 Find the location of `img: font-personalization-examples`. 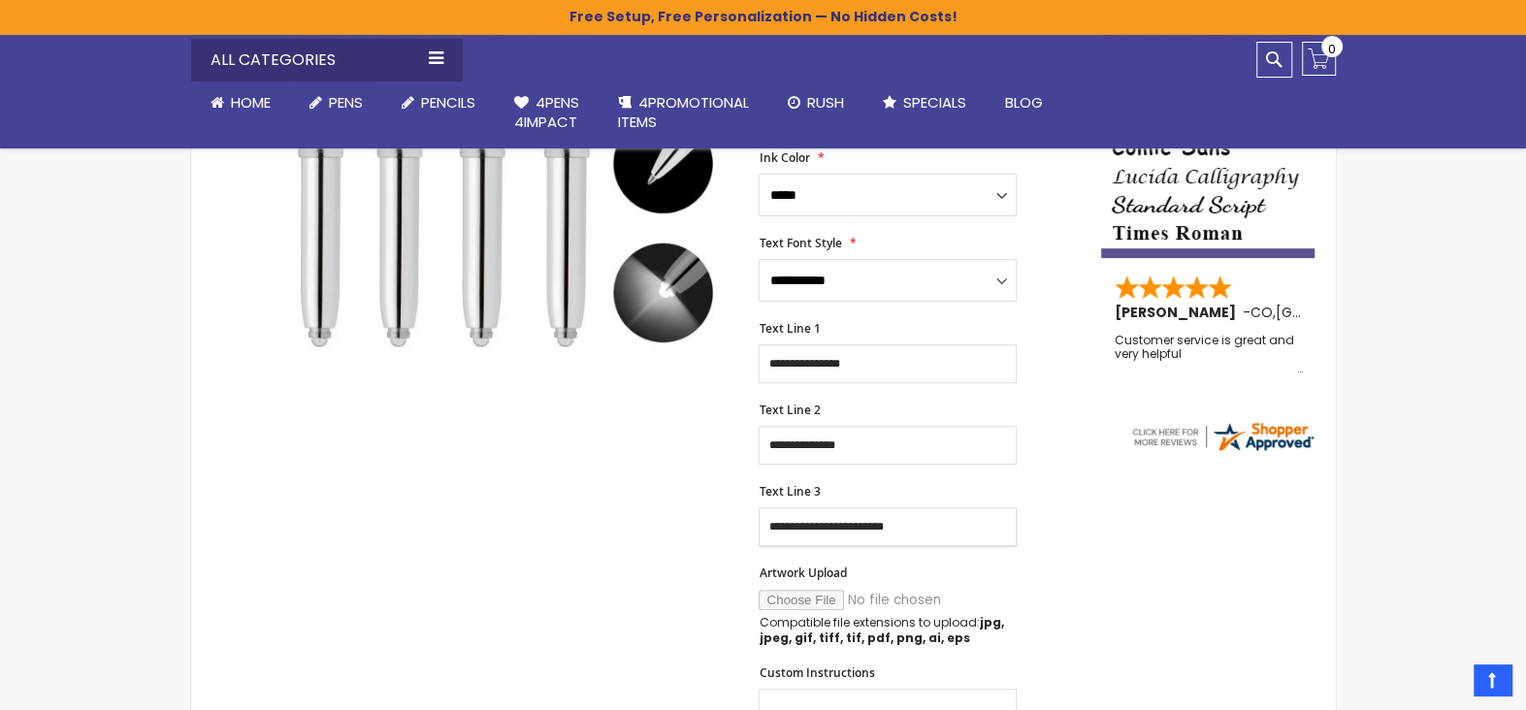

img: font-personalization-examples is located at coordinates (1208, 164).